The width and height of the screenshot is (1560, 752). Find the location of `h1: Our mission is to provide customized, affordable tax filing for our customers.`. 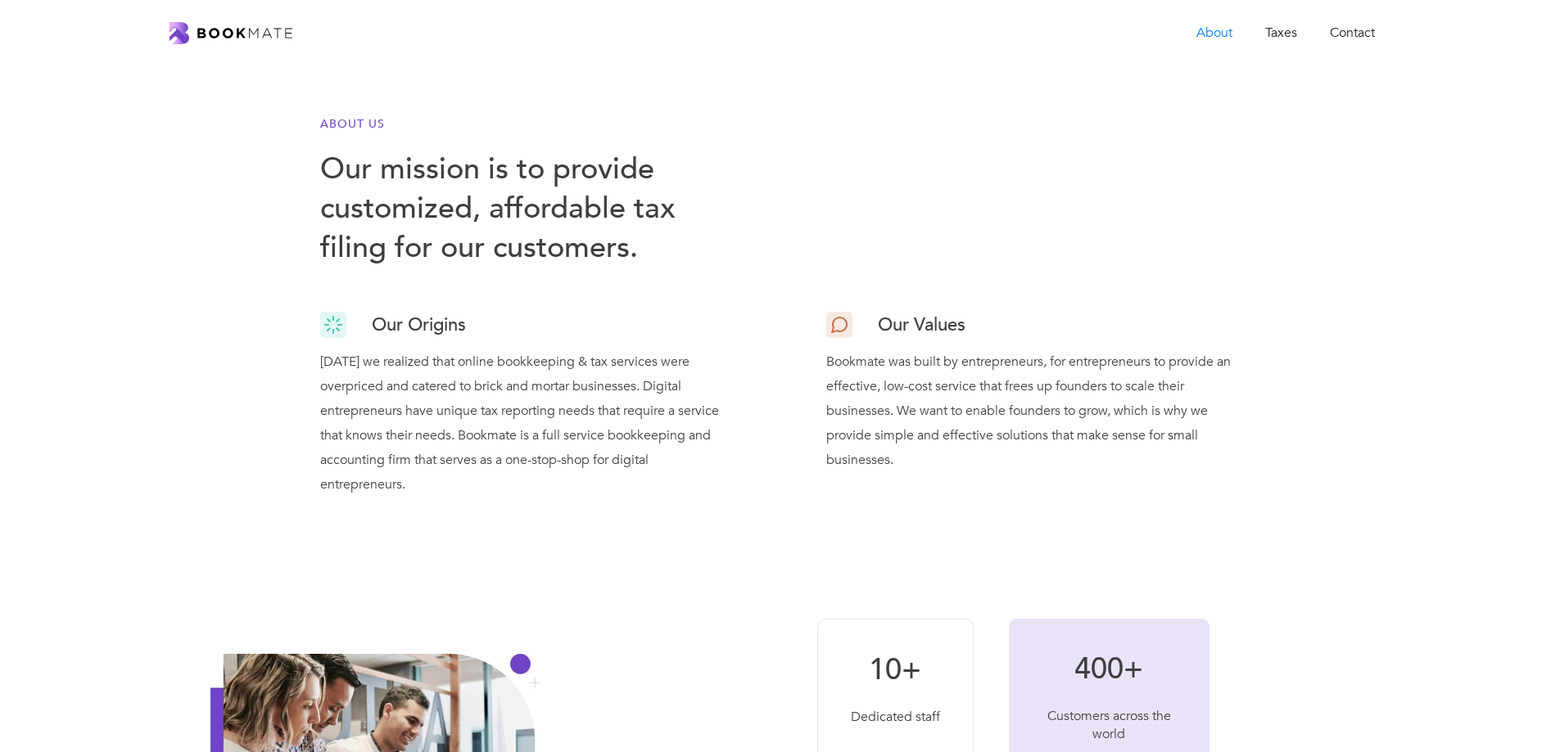

h1: Our mission is to provide customized, affordable tax filing for our customers. is located at coordinates (527, 209).